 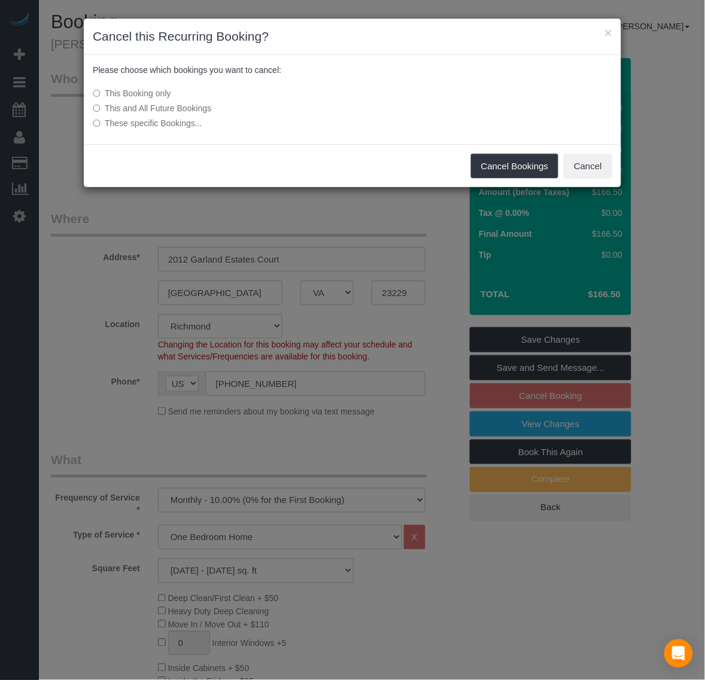 What do you see at coordinates (352, 70) in the screenshot?
I see `p: Please choose which bookings you want to cancel:` at bounding box center [352, 70].